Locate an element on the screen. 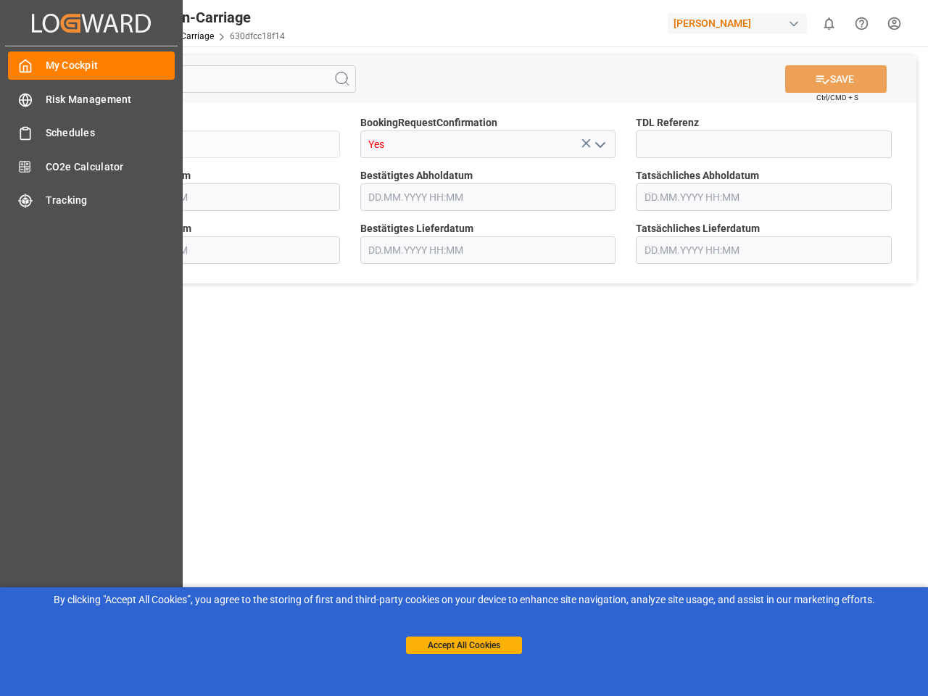 The height and width of the screenshot is (696, 928). span: CO2e Calculator is located at coordinates (110, 167).